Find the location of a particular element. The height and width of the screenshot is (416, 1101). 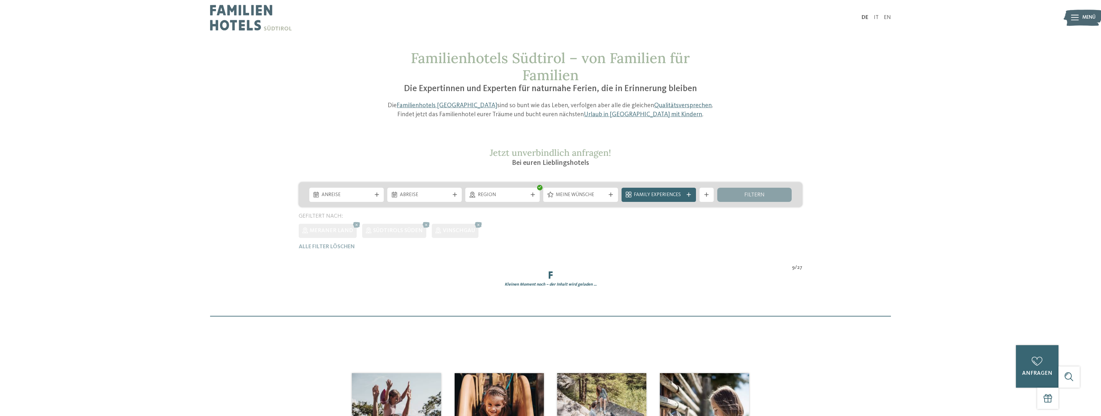

span: Jetzt unverbindlich anfragen! is located at coordinates (550, 153).